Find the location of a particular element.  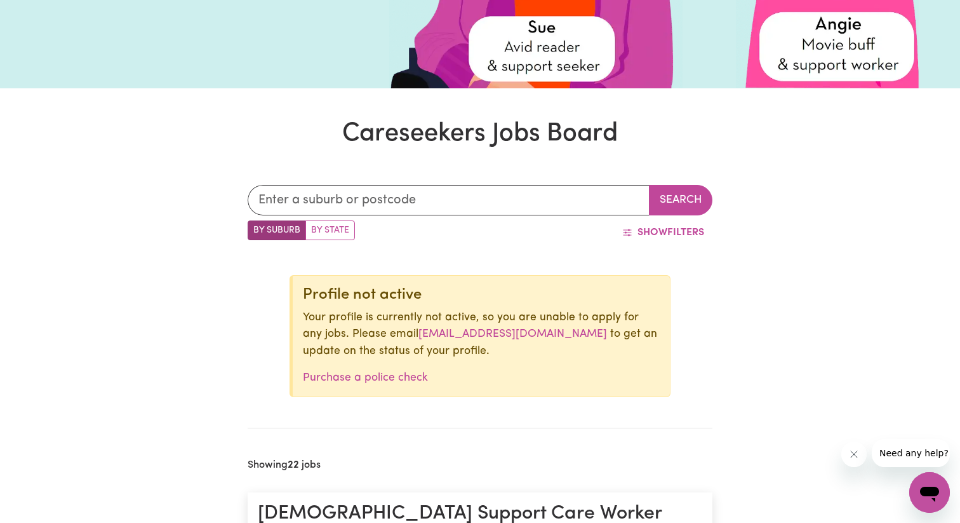

a: Purchase a police check is located at coordinates (365, 377).